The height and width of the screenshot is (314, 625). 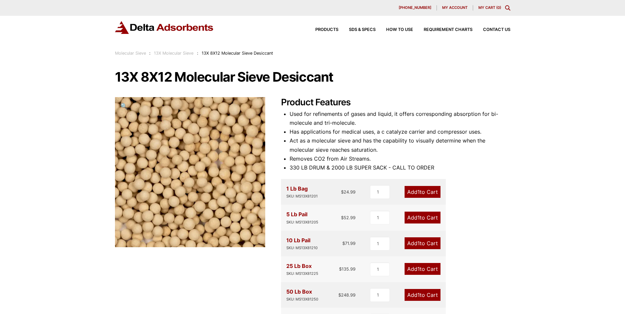 I want to click on span: My account, so click(x=455, y=8).